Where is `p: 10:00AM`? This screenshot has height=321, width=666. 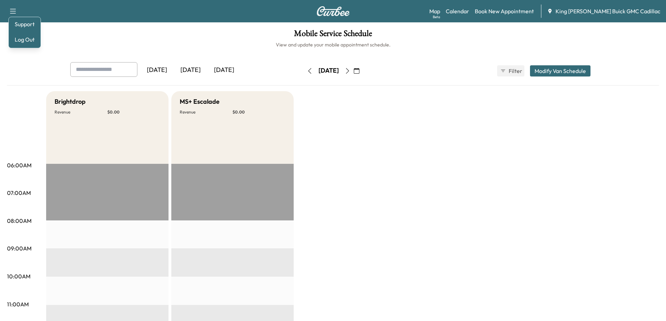
p: 10:00AM is located at coordinates (19, 277).